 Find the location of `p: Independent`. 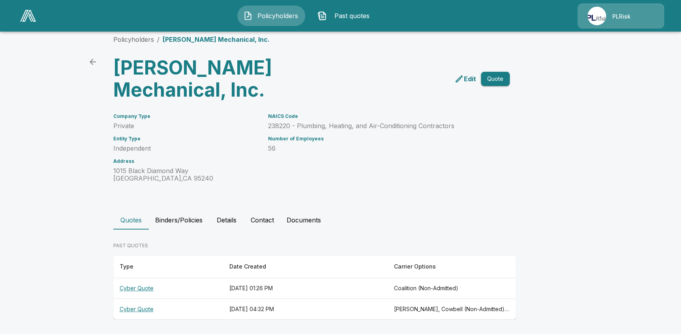

p: Independent is located at coordinates (186, 148).